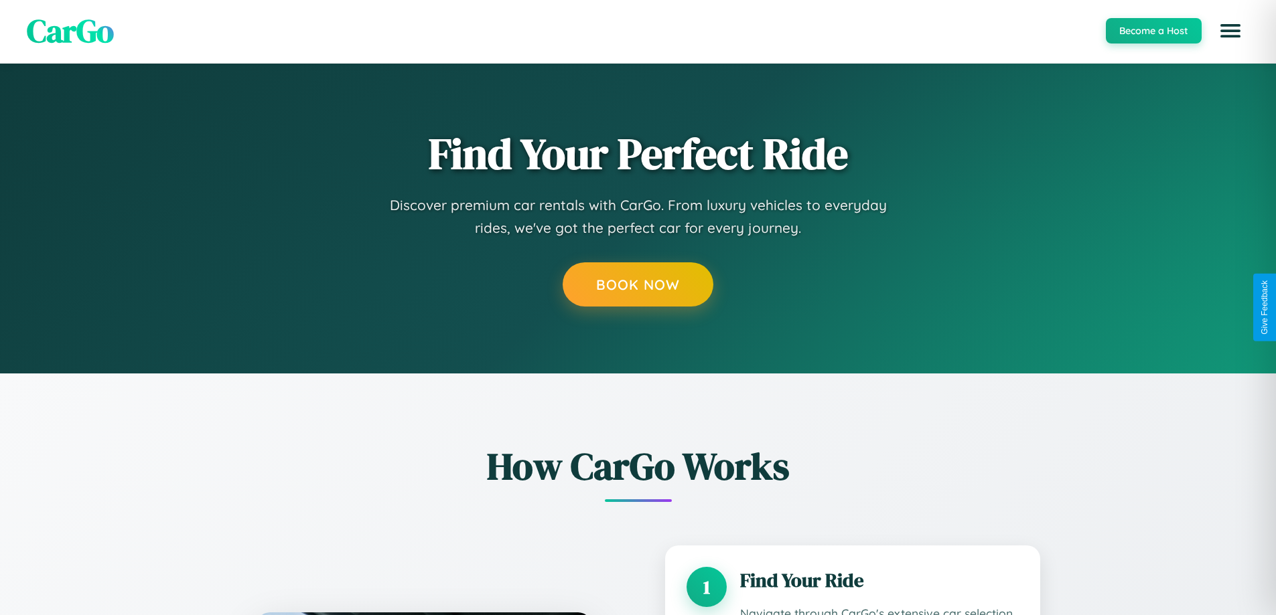 This screenshot has height=615, width=1276. Describe the element at coordinates (70, 31) in the screenshot. I see `span: CarGo` at that location.